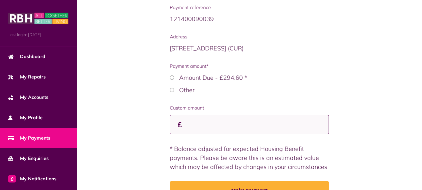 Image resolution: width=422 pixels, height=190 pixels. I want to click on span: My Enquiries, so click(28, 158).